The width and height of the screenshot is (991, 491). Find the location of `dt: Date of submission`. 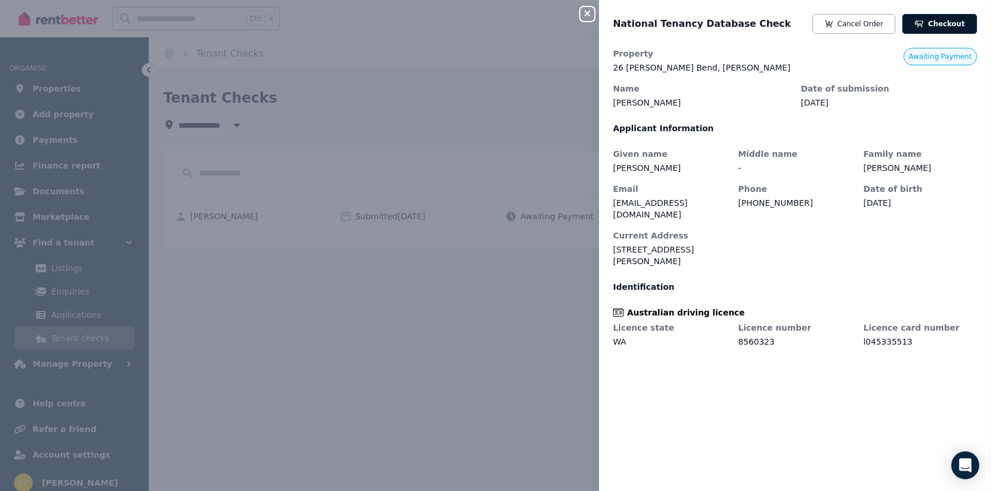

dt: Date of submission is located at coordinates (889, 89).